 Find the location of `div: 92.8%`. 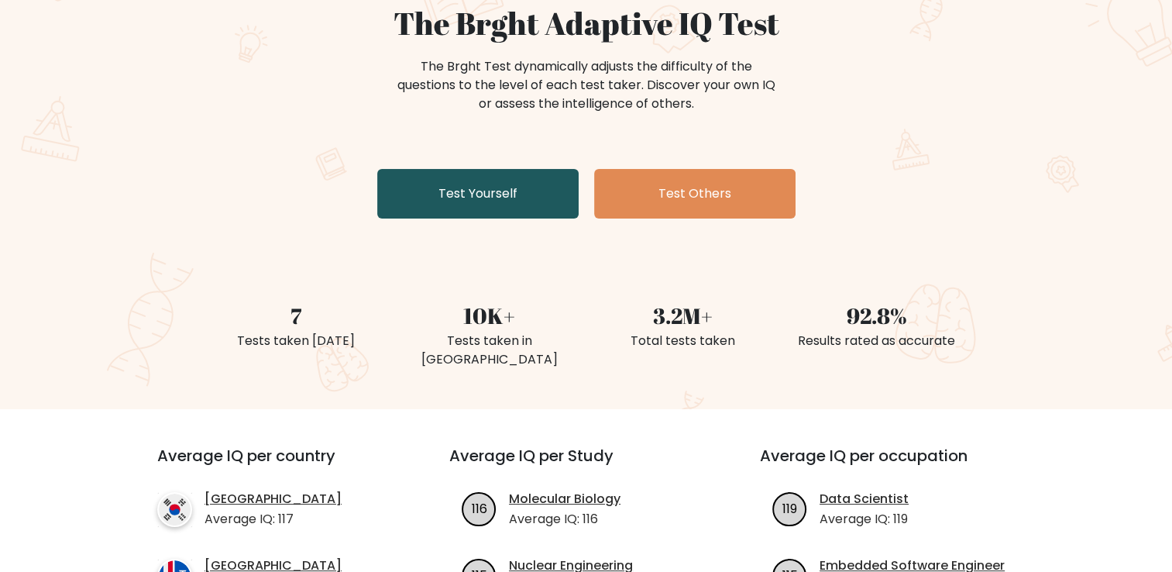

div: 92.8% is located at coordinates (877, 315).